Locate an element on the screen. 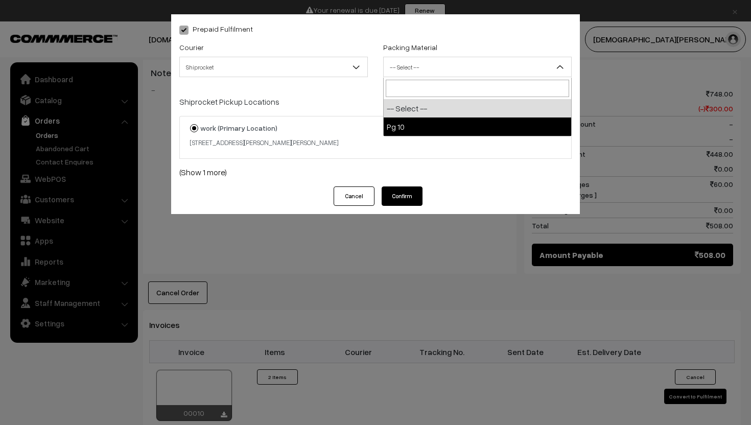 The height and width of the screenshot is (425, 751). li: Pg 10 is located at coordinates (477, 127).